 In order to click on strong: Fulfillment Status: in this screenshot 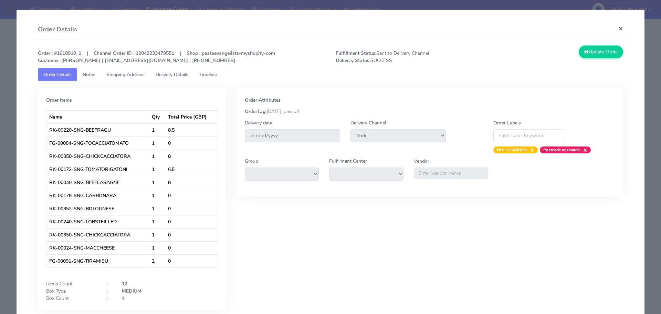, I will do `click(356, 53)`.